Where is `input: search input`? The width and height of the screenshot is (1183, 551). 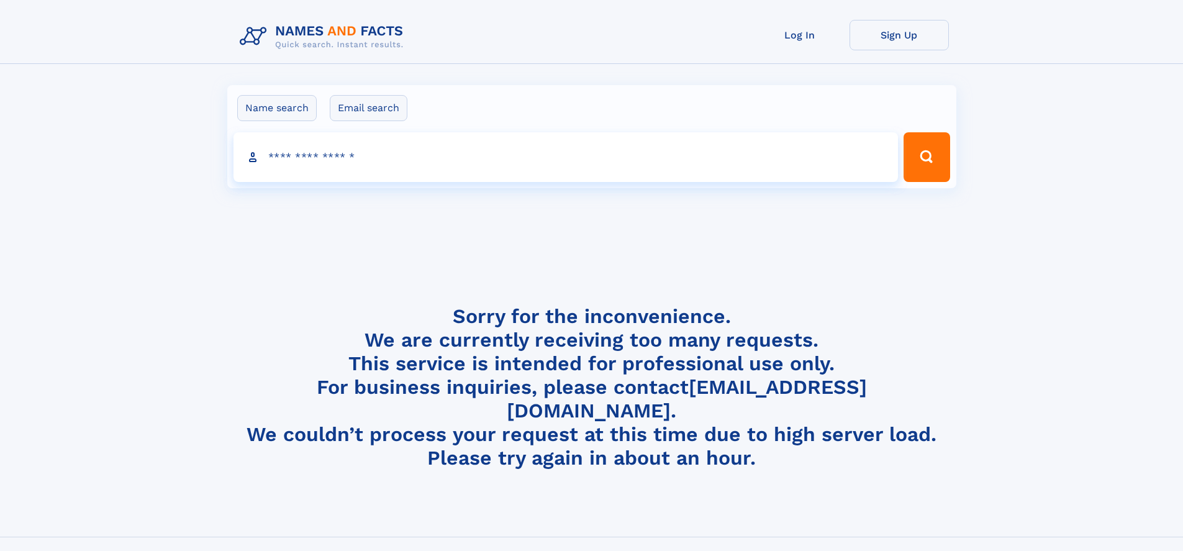
input: search input is located at coordinates (566, 157).